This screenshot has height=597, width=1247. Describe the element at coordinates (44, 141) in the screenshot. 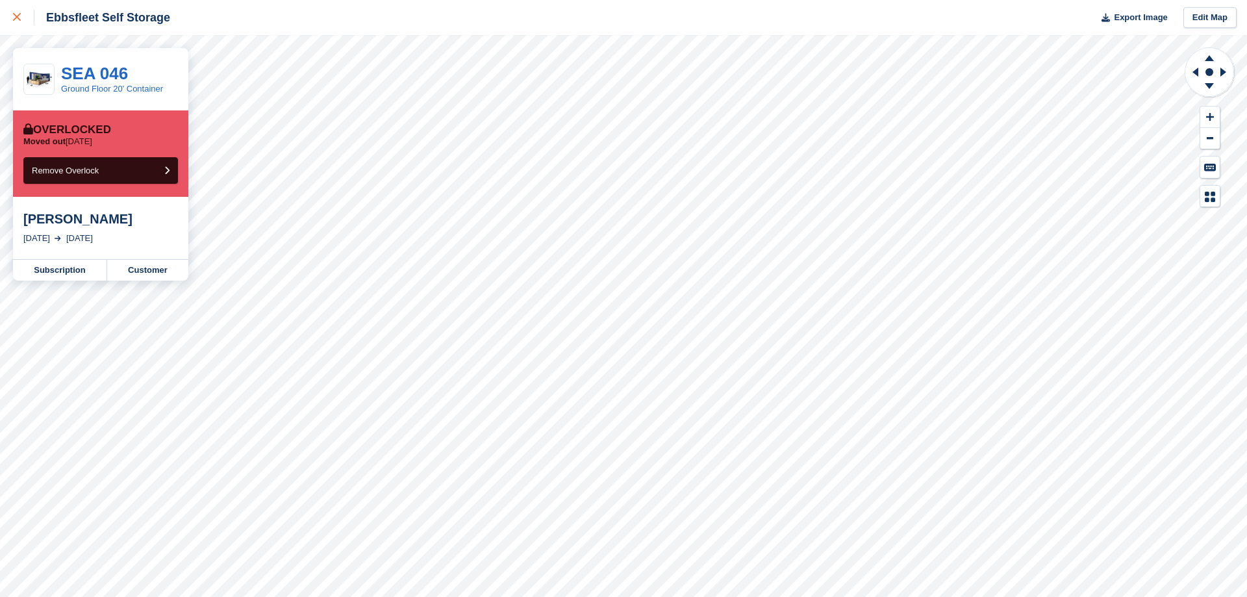

I see `span: Moved out` at that location.